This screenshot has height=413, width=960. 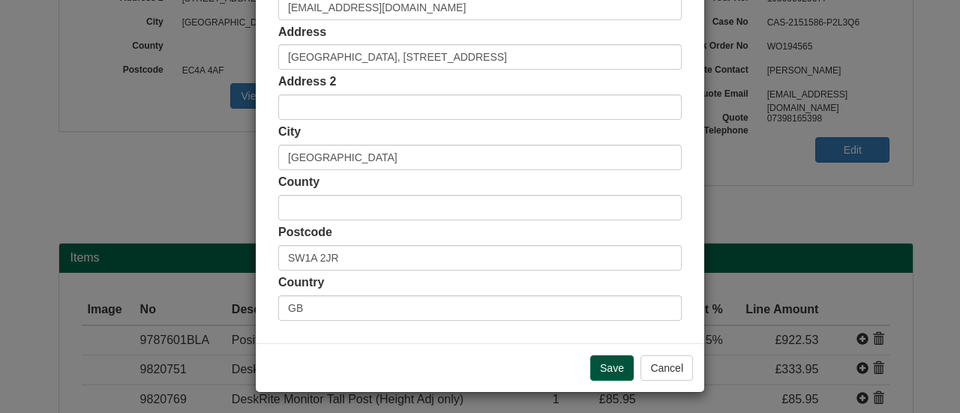 What do you see at coordinates (290, 132) in the screenshot?
I see `label: City` at bounding box center [290, 132].